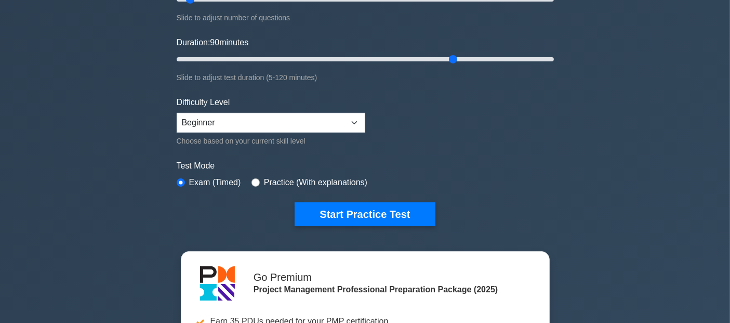 Image resolution: width=730 pixels, height=323 pixels. I want to click on label: Test Mode, so click(365, 166).